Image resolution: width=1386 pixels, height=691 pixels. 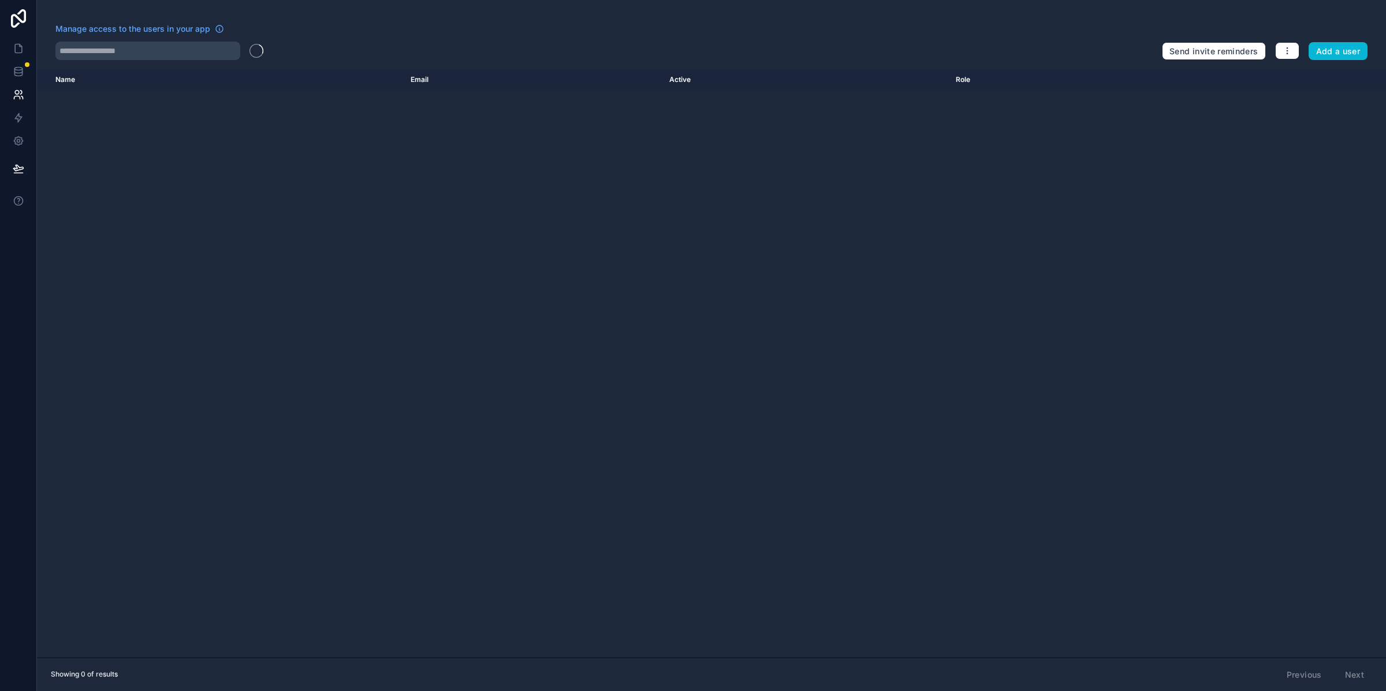 I want to click on button: Add a user, so click(x=1338, y=51).